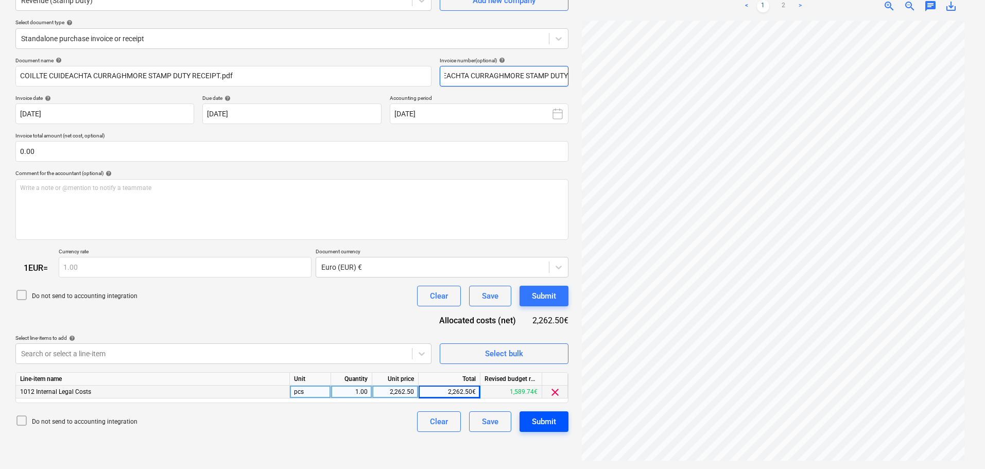 The height and width of the screenshot is (469, 985). What do you see at coordinates (292, 136) in the screenshot?
I see `p: Invoice total amount (net cost, optional)` at bounding box center [292, 136].